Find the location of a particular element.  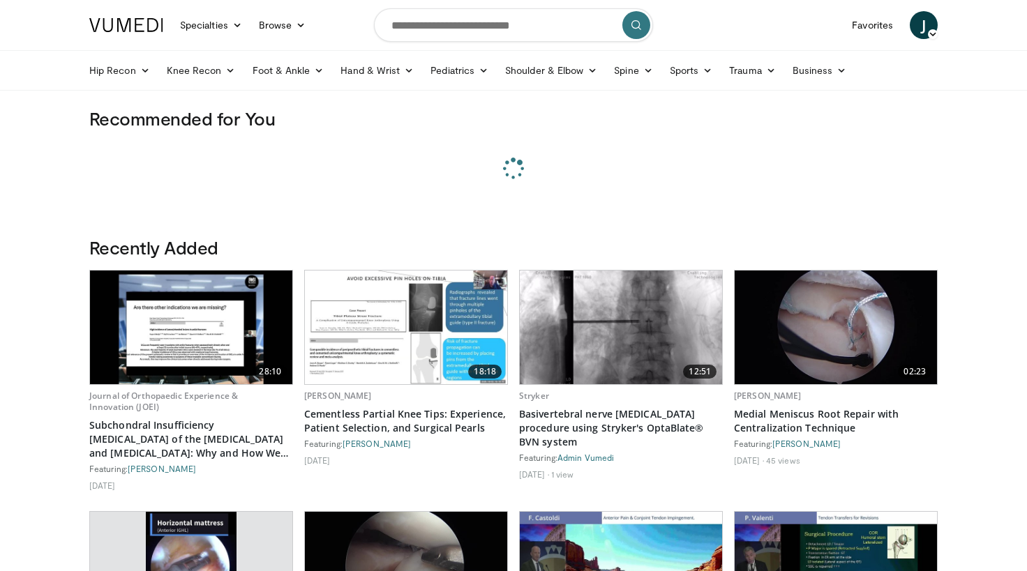

li: 1 view is located at coordinates (562, 474).